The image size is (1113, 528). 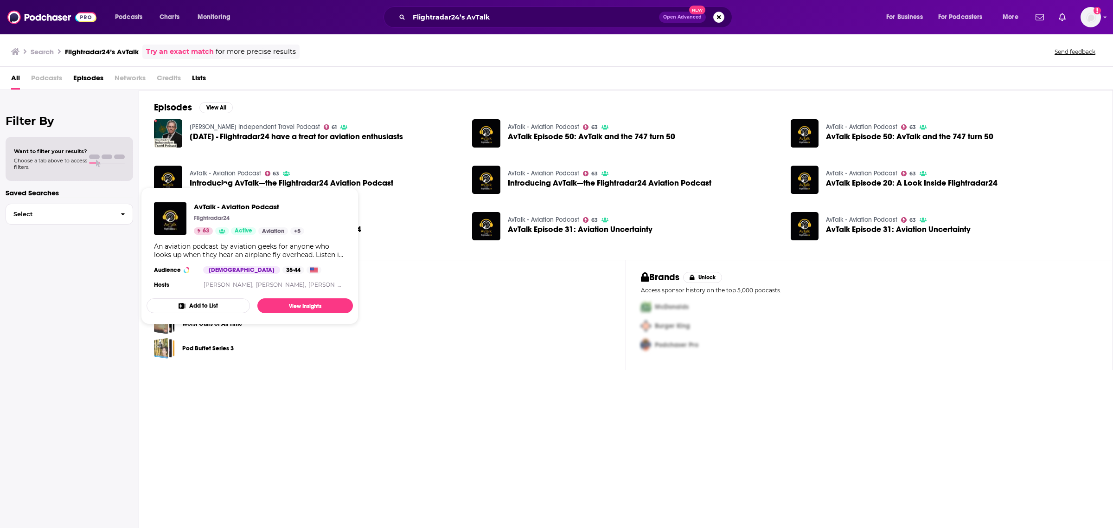 What do you see at coordinates (297, 231) in the screenshot?
I see `a: +5` at bounding box center [297, 231].